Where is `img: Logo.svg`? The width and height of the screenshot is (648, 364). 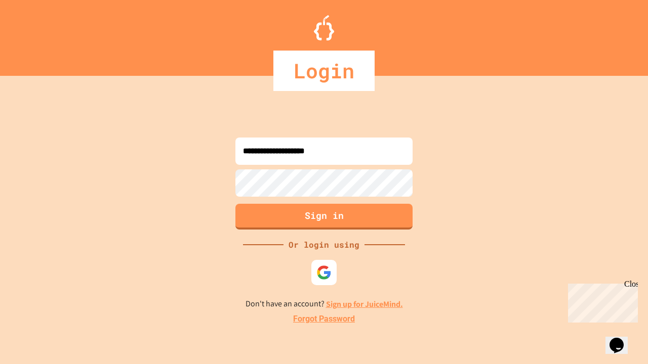 img: Logo.svg is located at coordinates (324, 28).